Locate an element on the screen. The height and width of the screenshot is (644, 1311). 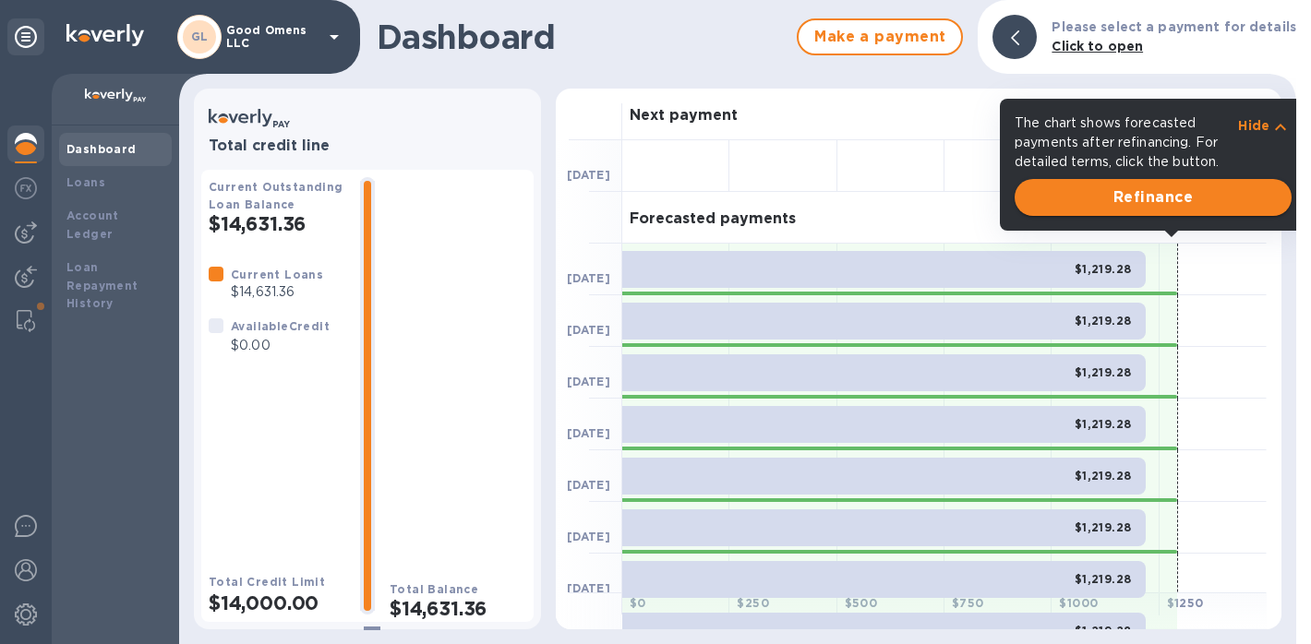
button: Make a payment is located at coordinates (880, 37).